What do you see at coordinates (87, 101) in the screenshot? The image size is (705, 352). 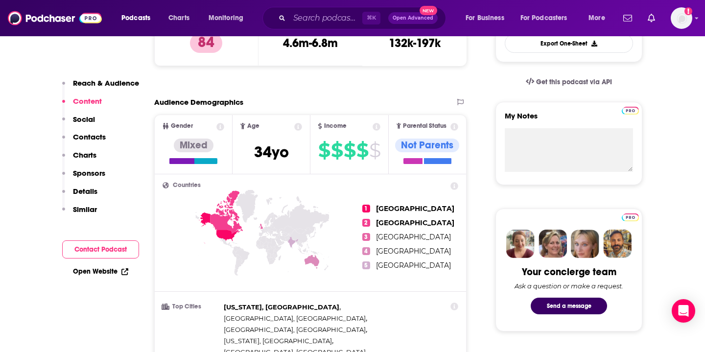 I see `p: Content` at bounding box center [87, 101].